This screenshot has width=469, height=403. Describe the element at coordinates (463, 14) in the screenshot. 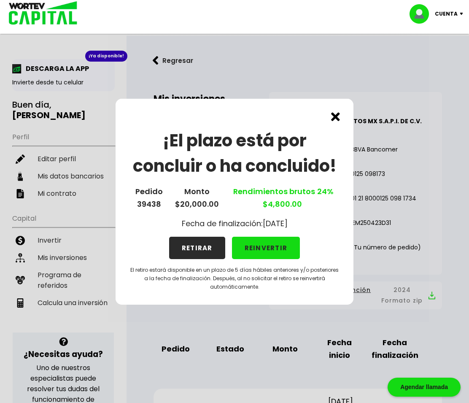

I see `img: icon-down` at that location.